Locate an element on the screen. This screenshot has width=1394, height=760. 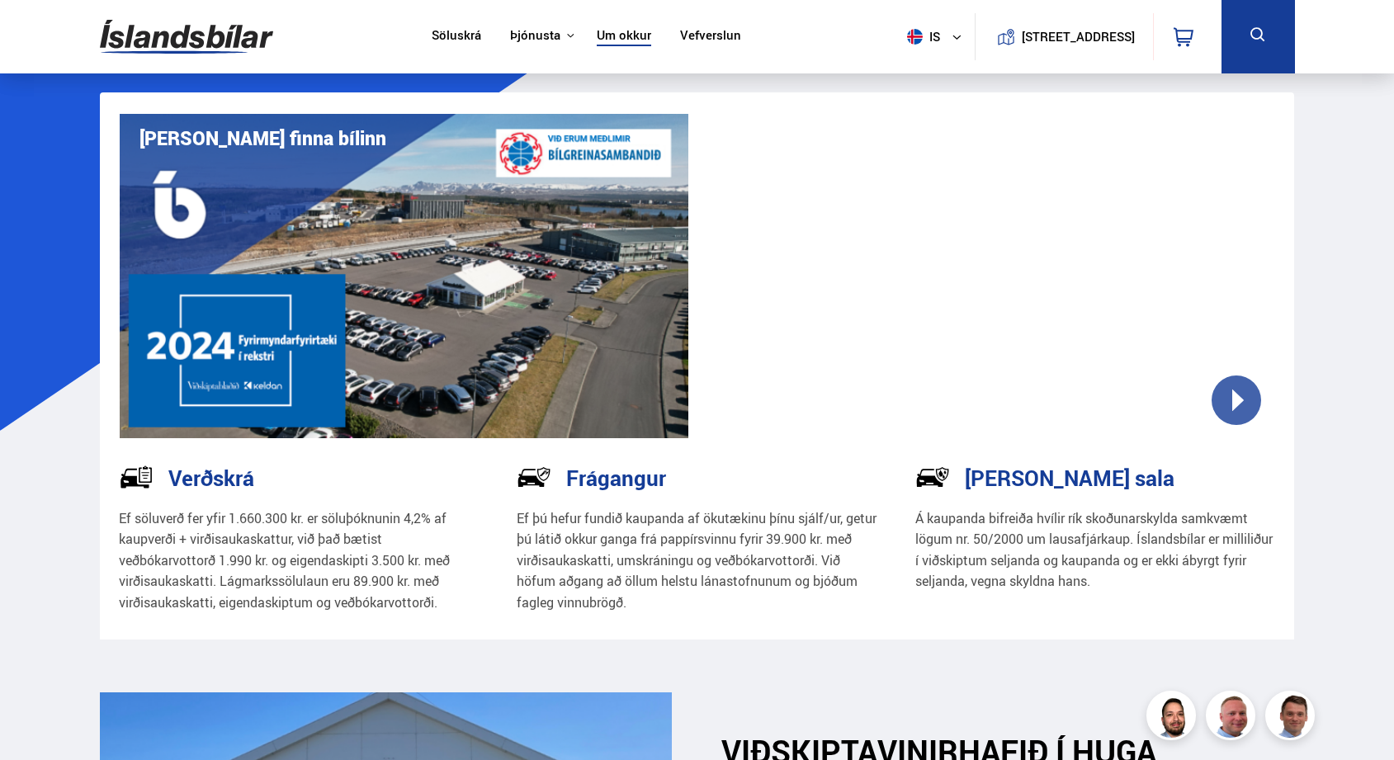
img: G0Ugv5HjCgRt.svg is located at coordinates (187, 36).